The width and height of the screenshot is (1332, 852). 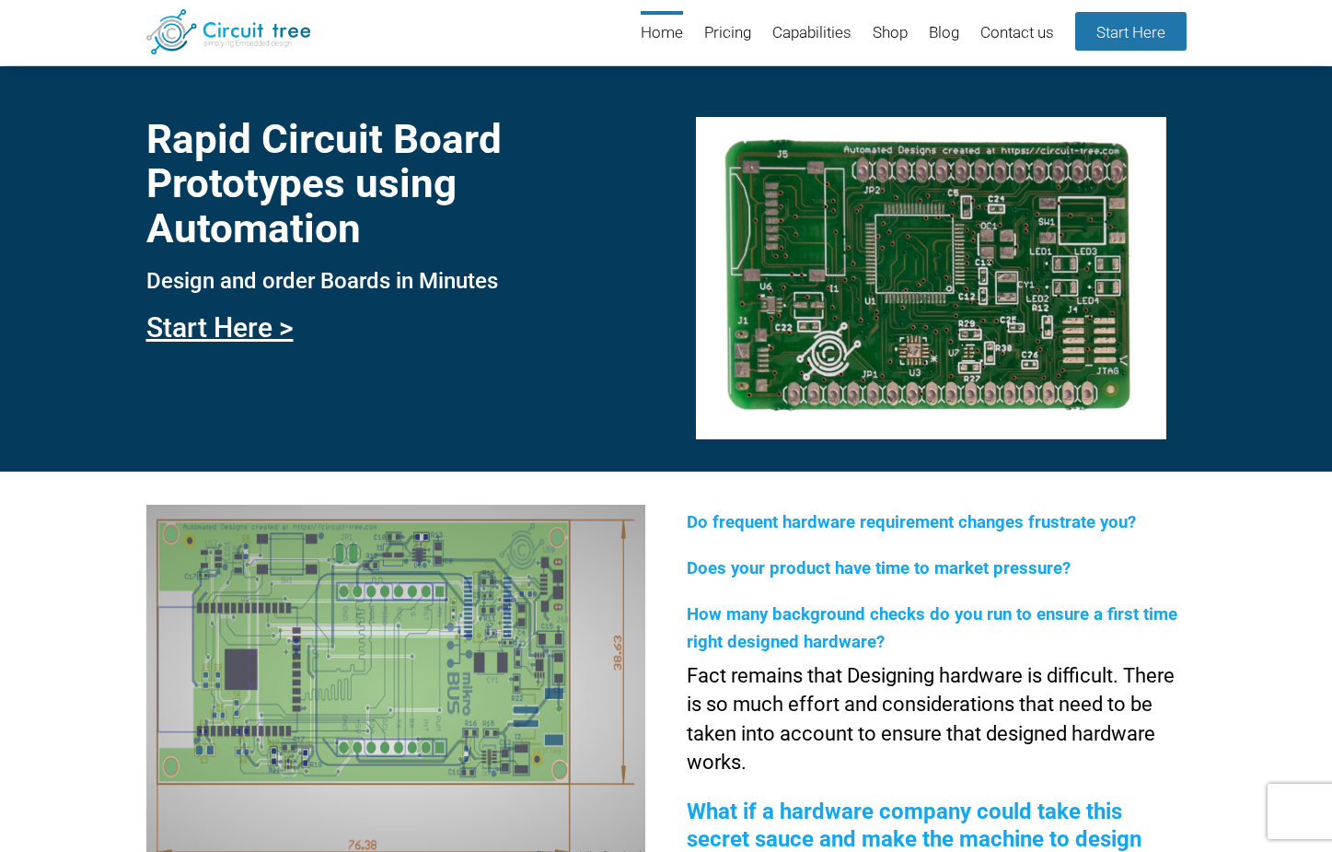 What do you see at coordinates (396, 281) in the screenshot?
I see `h3: Design and order Boards in Minutes` at bounding box center [396, 281].